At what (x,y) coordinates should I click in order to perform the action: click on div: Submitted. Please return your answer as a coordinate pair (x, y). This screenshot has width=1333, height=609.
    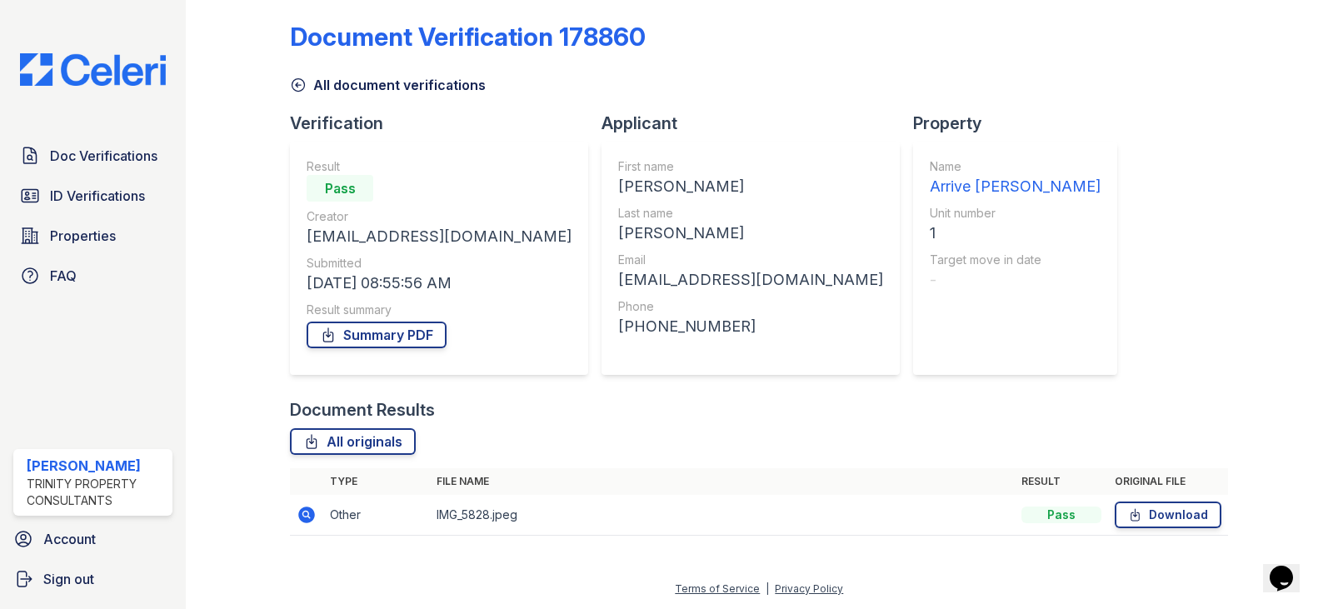
    Looking at the image, I should click on (439, 263).